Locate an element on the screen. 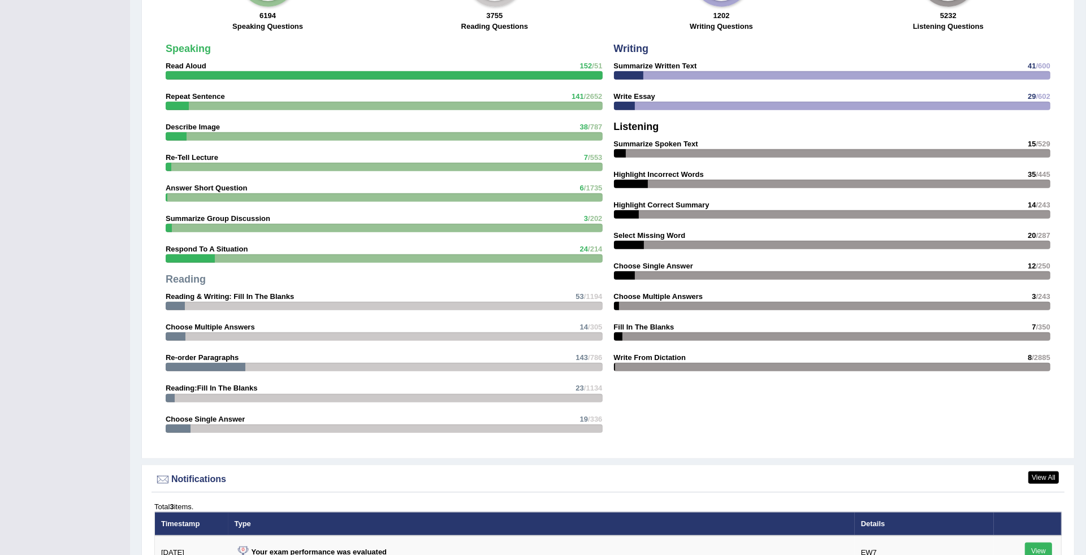 This screenshot has width=1086, height=555. strong: Write From Dictation is located at coordinates (650, 357).